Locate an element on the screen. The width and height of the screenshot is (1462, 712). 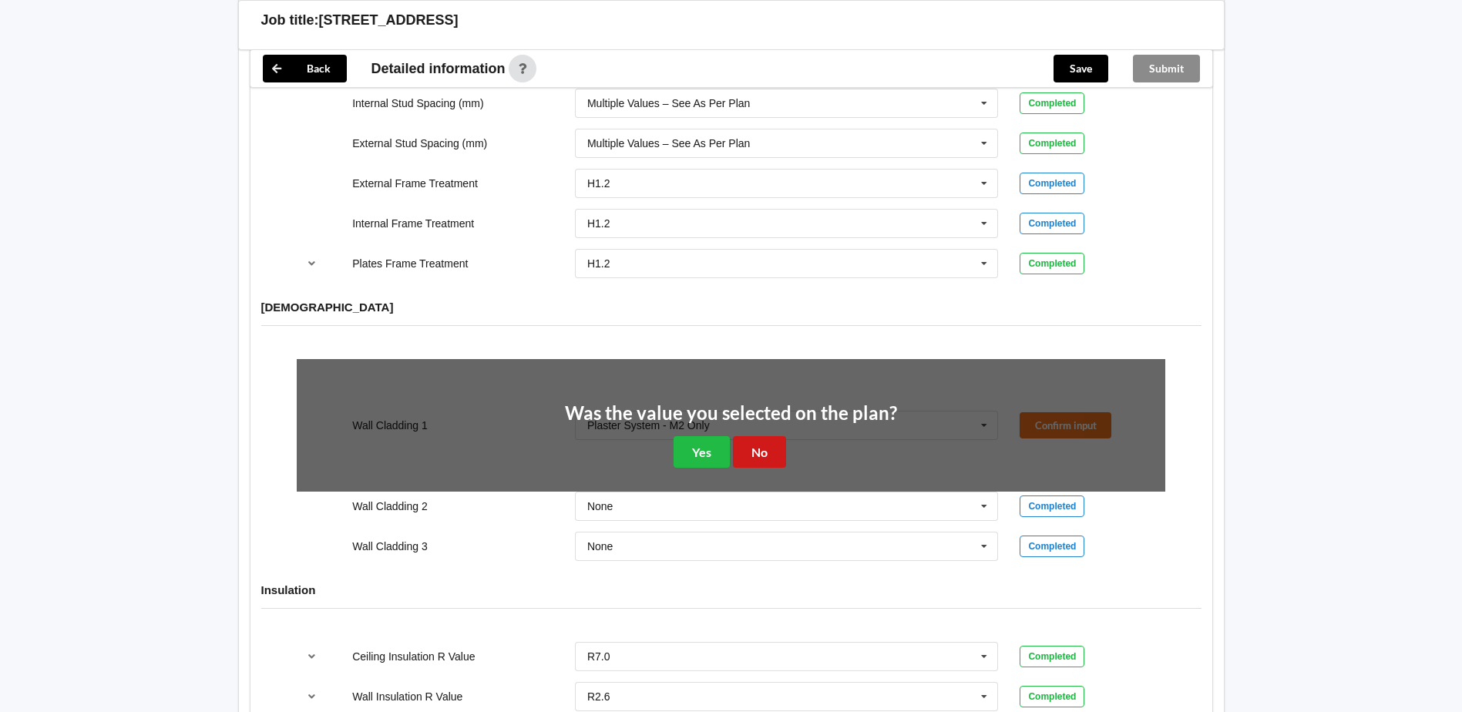
button: Save is located at coordinates (1080, 69).